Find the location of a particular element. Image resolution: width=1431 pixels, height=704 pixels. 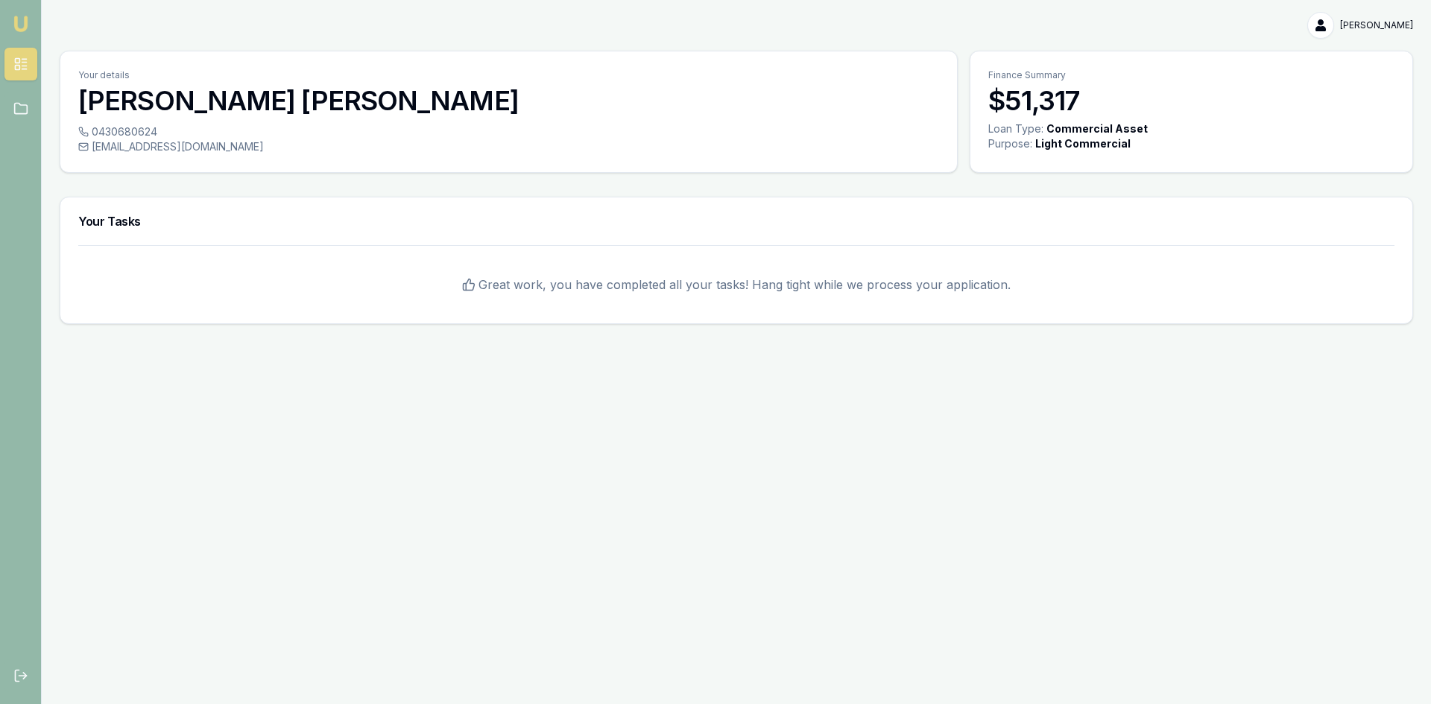

span: Great work, you have completed all your tasks! Hang tight while we process your application. is located at coordinates (744, 285).